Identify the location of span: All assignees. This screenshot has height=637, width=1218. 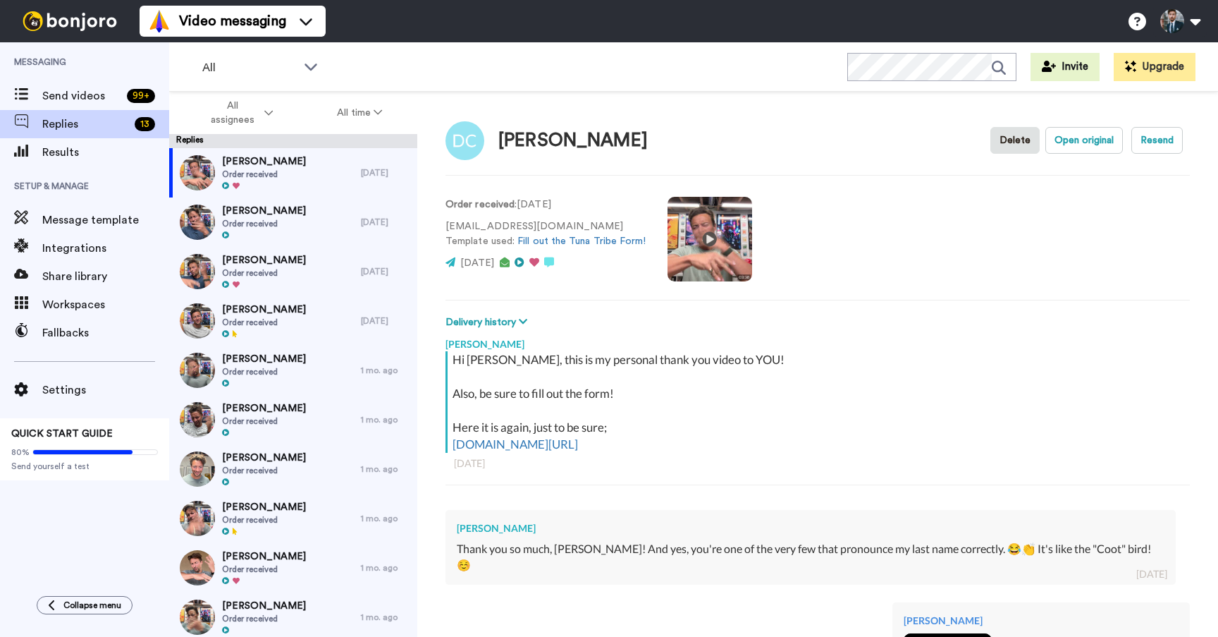
(233, 113).